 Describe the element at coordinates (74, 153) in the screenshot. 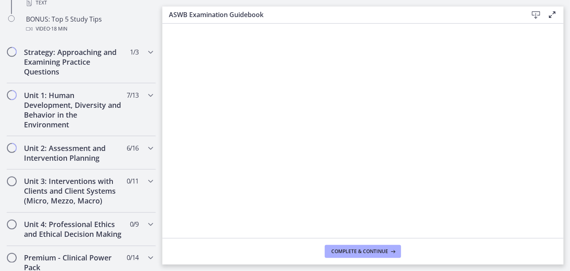

I see `h2: Unit 2: Assessment and Intervention Planning` at that location.